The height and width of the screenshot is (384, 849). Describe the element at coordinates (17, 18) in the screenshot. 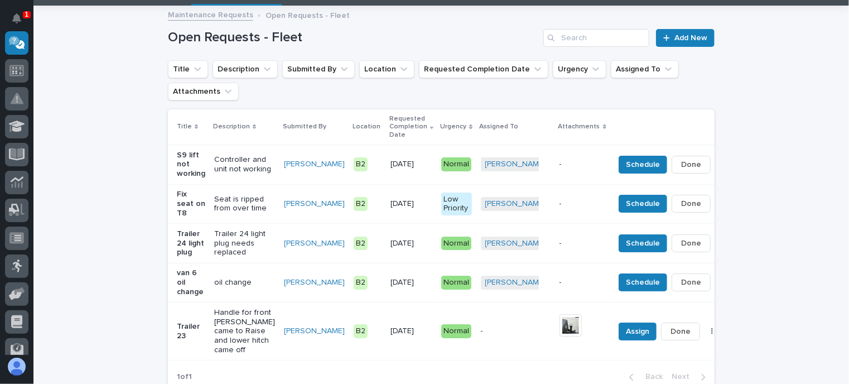

I see `button: Notifications` at that location.